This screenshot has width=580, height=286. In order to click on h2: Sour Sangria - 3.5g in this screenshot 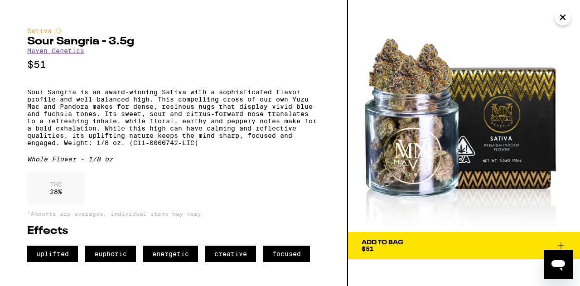, I will do `click(174, 42)`.